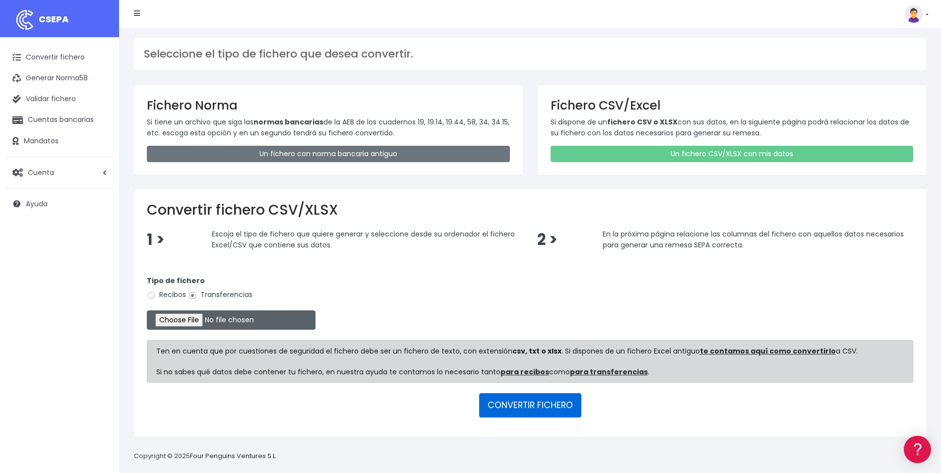 The image size is (941, 473). What do you see at coordinates (328, 154) in the screenshot?
I see `a: Un fichero con norma bancaria antiguo` at bounding box center [328, 154].